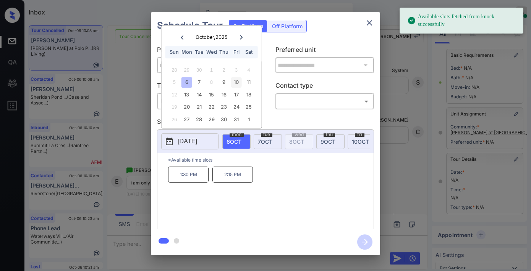 The image size is (531, 271). Describe the element at coordinates (248, 95) in the screenshot. I see `div: Choose Saturday, October 18th, 2025` at that location.